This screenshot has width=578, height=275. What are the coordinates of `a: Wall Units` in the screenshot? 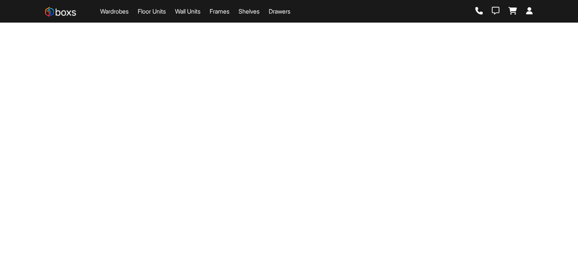 It's located at (188, 11).